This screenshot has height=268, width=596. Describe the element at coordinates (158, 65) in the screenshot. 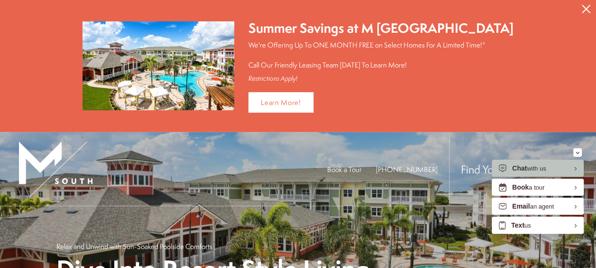

I see `img: Summer Savings at M South Apartments` at that location.